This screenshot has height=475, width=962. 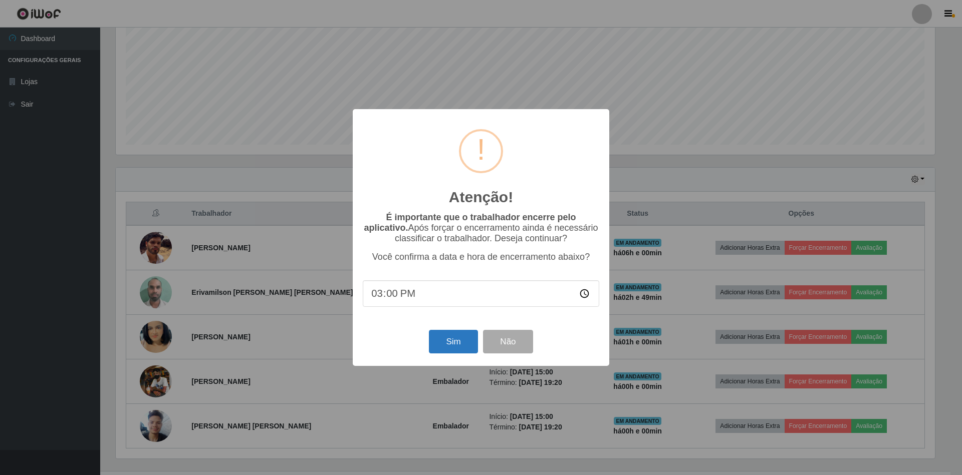 What do you see at coordinates (481, 197) in the screenshot?
I see `h2: Atenção!` at bounding box center [481, 197].